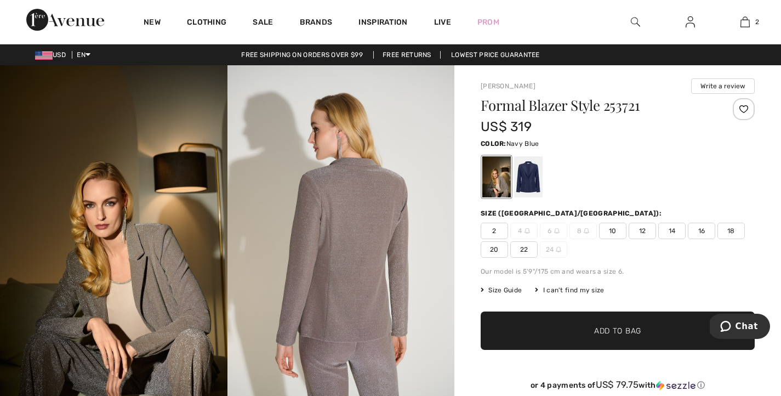 This screenshot has width=781, height=396. Describe the element at coordinates (595, 105) in the screenshot. I see `h1: Formal Blazer Style 253721` at that location.